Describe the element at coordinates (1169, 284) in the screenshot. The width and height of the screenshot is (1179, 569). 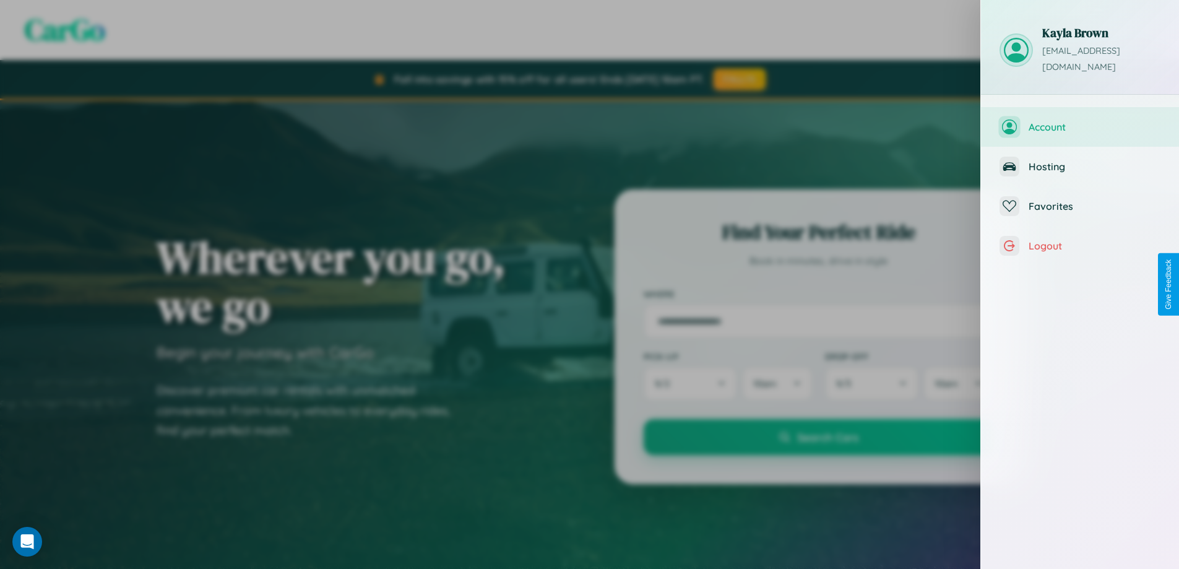
I see `div: Give Feedback` at that location.